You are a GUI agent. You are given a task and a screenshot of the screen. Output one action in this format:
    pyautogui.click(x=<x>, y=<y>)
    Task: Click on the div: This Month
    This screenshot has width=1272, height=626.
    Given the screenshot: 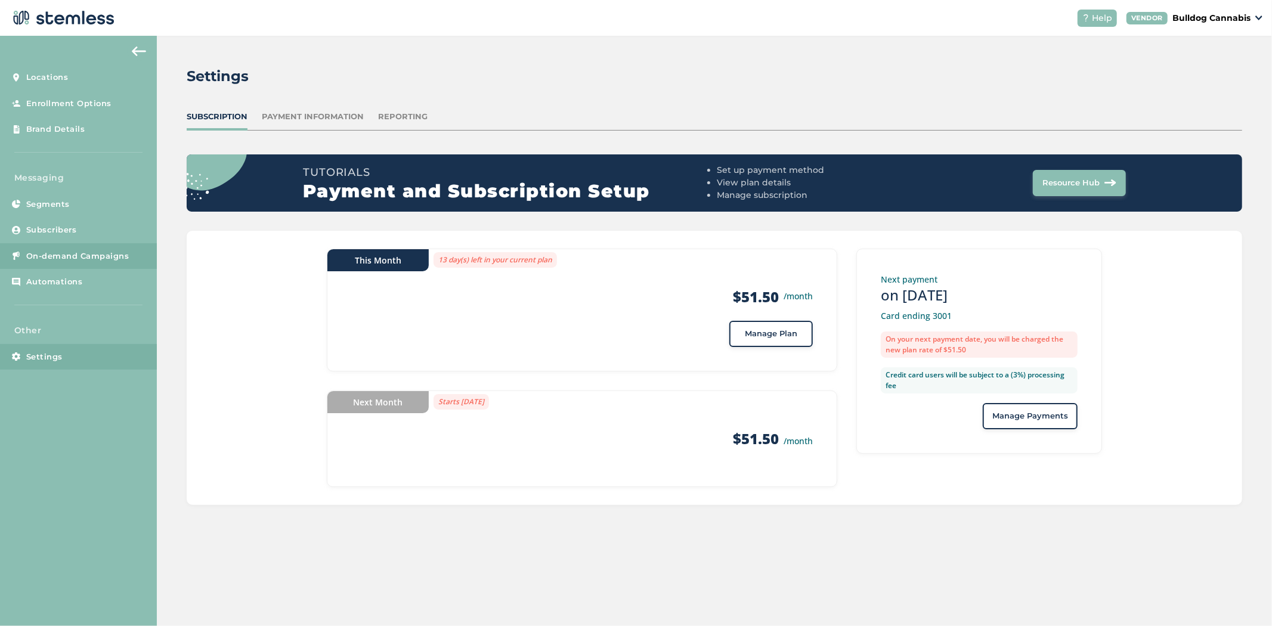 What is the action you would take?
    pyautogui.click(x=378, y=260)
    